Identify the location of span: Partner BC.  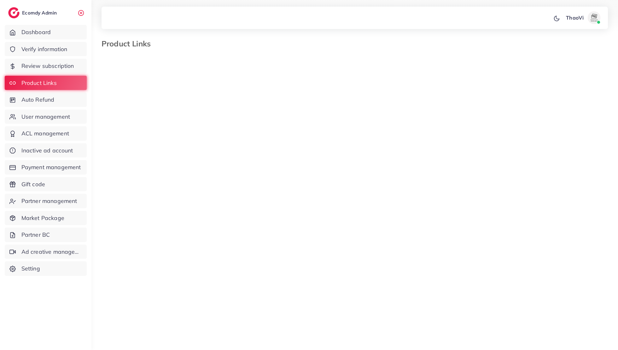
(36, 235).